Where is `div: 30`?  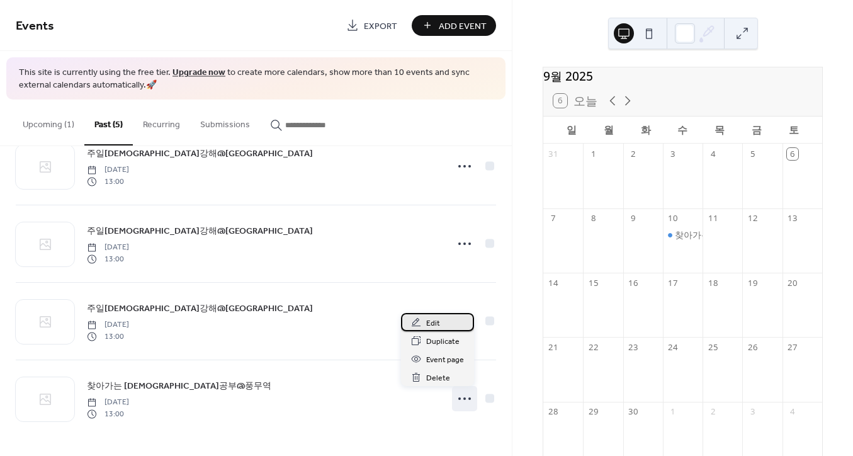
div: 30 is located at coordinates (633, 412).